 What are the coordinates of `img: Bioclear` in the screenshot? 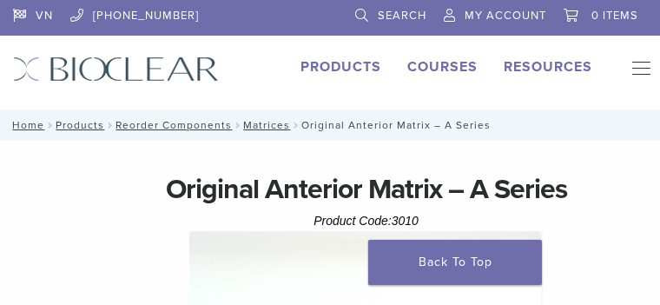 It's located at (116, 69).